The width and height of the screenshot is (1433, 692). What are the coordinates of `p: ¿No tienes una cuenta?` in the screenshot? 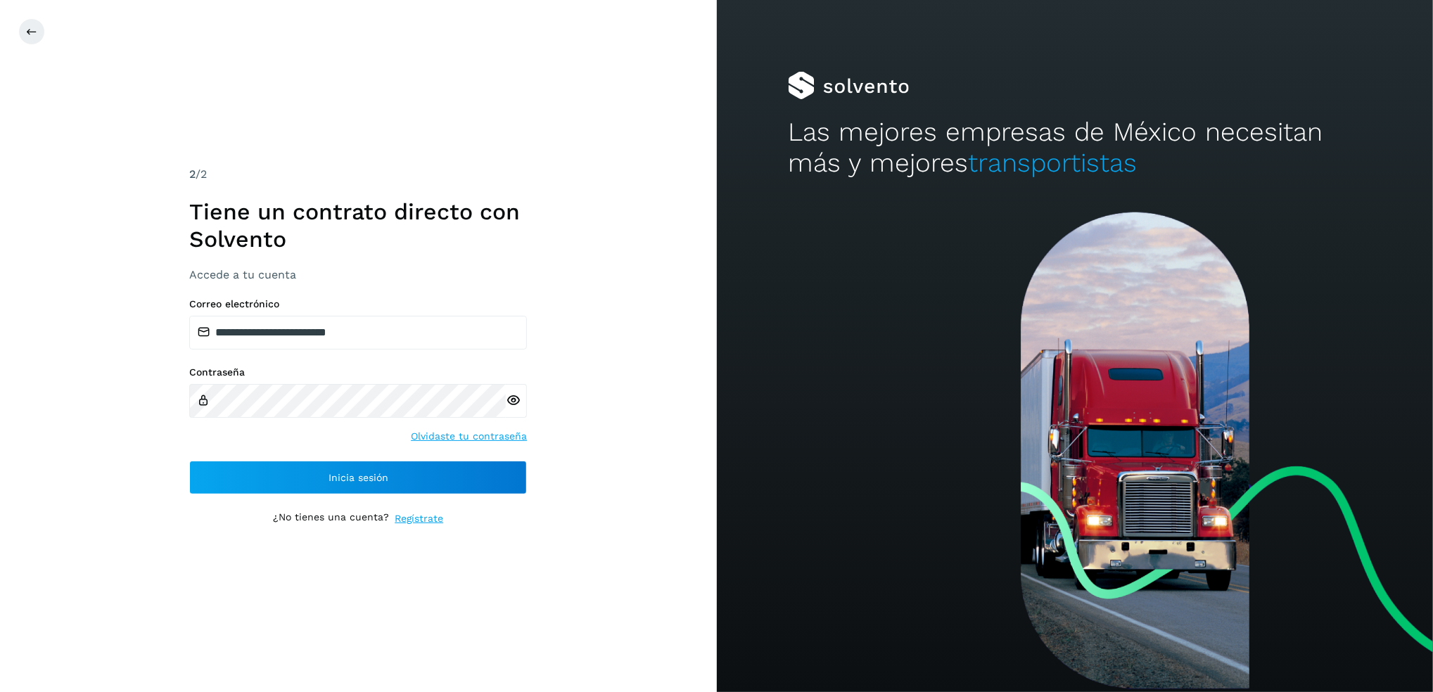 It's located at (331, 519).